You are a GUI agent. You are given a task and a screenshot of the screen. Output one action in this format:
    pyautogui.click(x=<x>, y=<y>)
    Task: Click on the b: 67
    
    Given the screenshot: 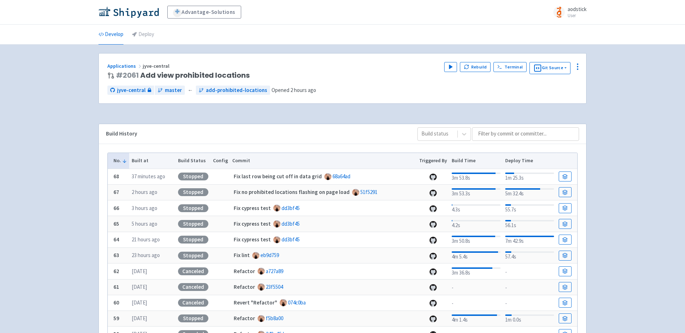 What is the action you would take?
    pyautogui.click(x=116, y=192)
    